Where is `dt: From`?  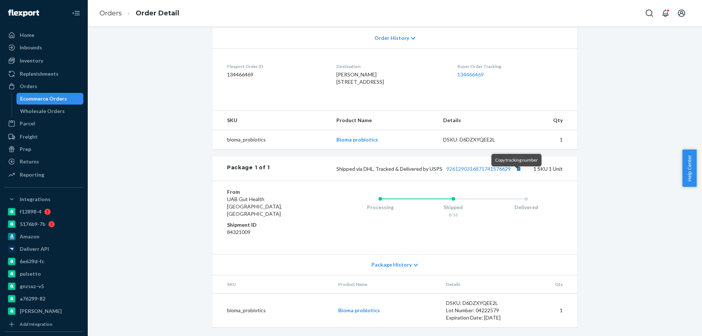 dt: From is located at coordinates (271, 192).